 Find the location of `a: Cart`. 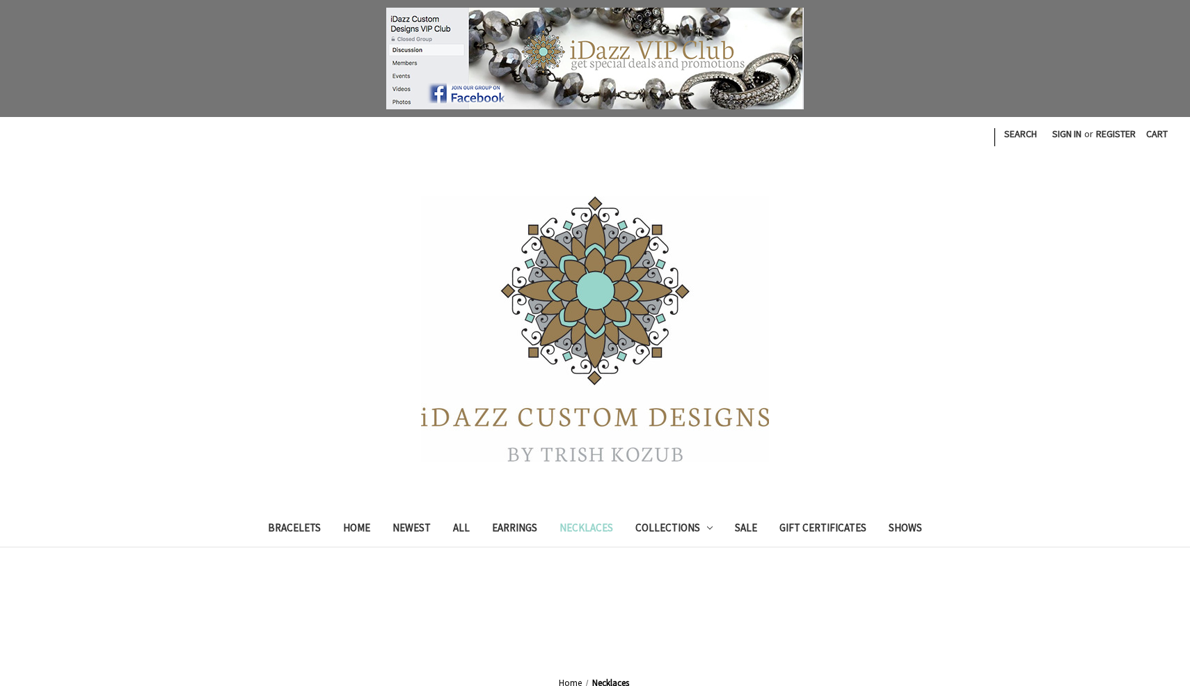

a: Cart is located at coordinates (1157, 134).